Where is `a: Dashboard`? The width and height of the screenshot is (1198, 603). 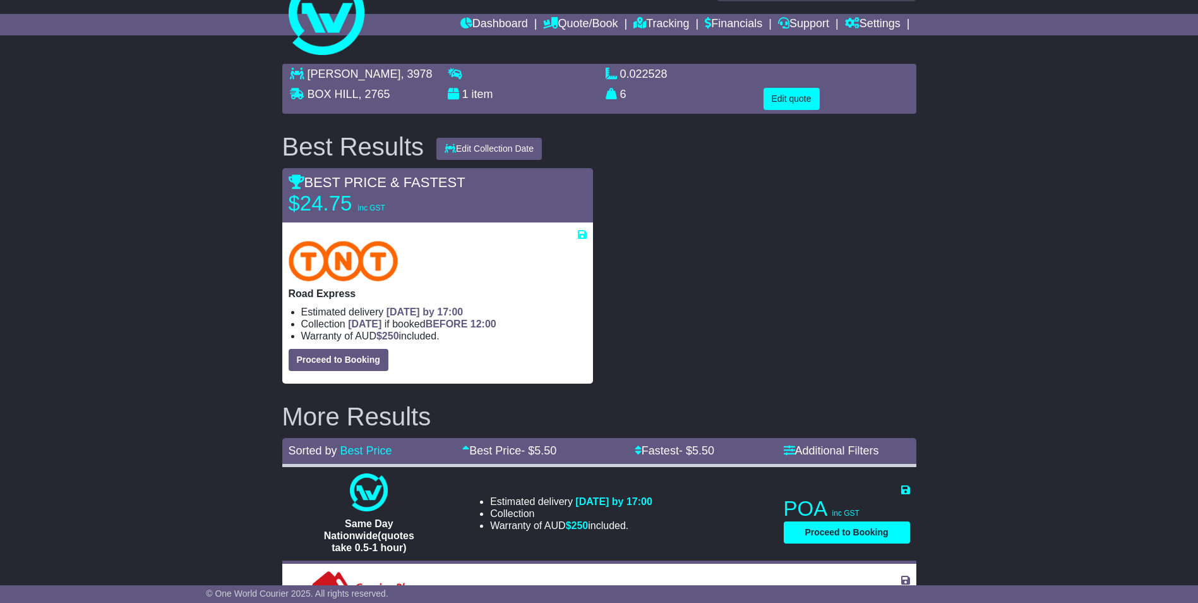
a: Dashboard is located at coordinates (494, 25).